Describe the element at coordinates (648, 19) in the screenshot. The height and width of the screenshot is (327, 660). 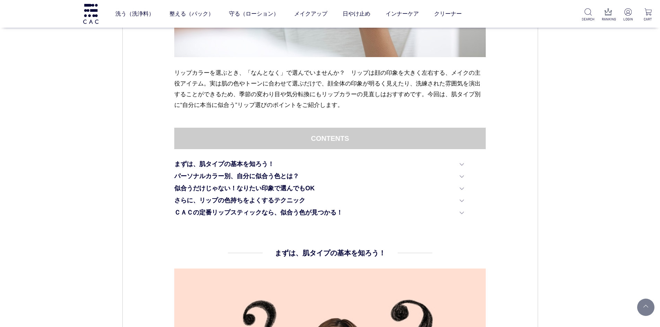
I see `p: CART` at that location.